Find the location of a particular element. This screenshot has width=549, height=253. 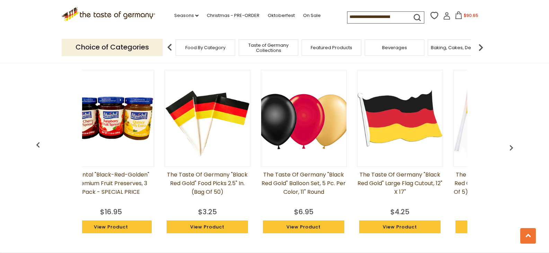

a: Baking, Cakes, Desserts is located at coordinates (457, 47).